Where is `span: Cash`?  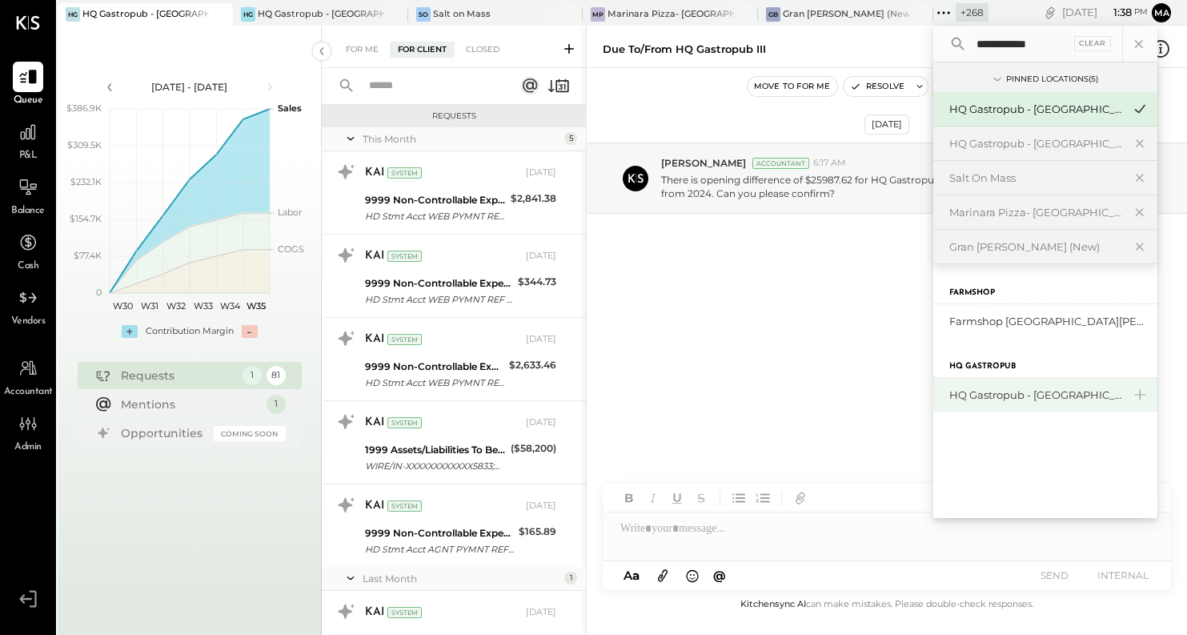 span: Cash is located at coordinates (28, 267).